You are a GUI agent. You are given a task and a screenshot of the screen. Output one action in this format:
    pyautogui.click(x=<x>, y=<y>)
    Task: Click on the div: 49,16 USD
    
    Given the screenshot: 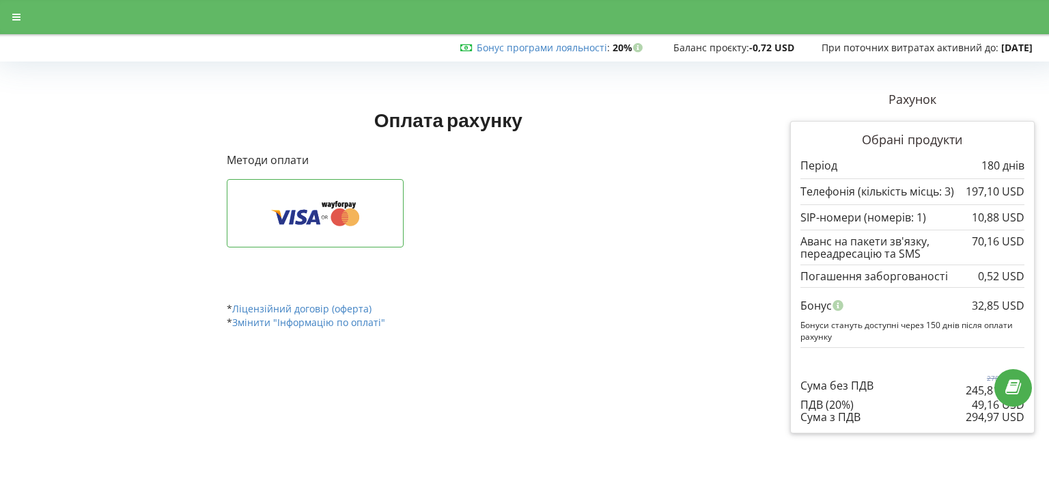 What is the action you would take?
    pyautogui.click(x=998, y=404)
    